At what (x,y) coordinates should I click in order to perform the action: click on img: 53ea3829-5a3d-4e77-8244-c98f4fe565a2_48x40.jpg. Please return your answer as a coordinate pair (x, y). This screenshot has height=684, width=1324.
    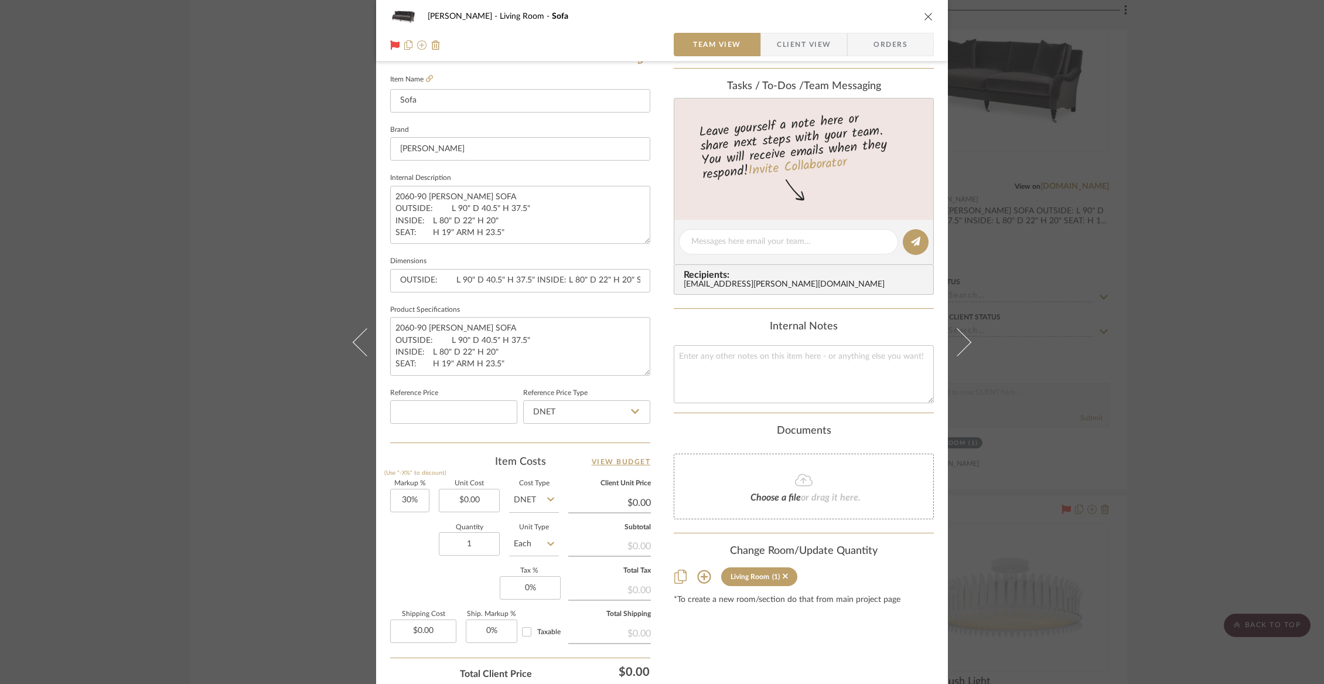
    Looking at the image, I should click on (404, 16).